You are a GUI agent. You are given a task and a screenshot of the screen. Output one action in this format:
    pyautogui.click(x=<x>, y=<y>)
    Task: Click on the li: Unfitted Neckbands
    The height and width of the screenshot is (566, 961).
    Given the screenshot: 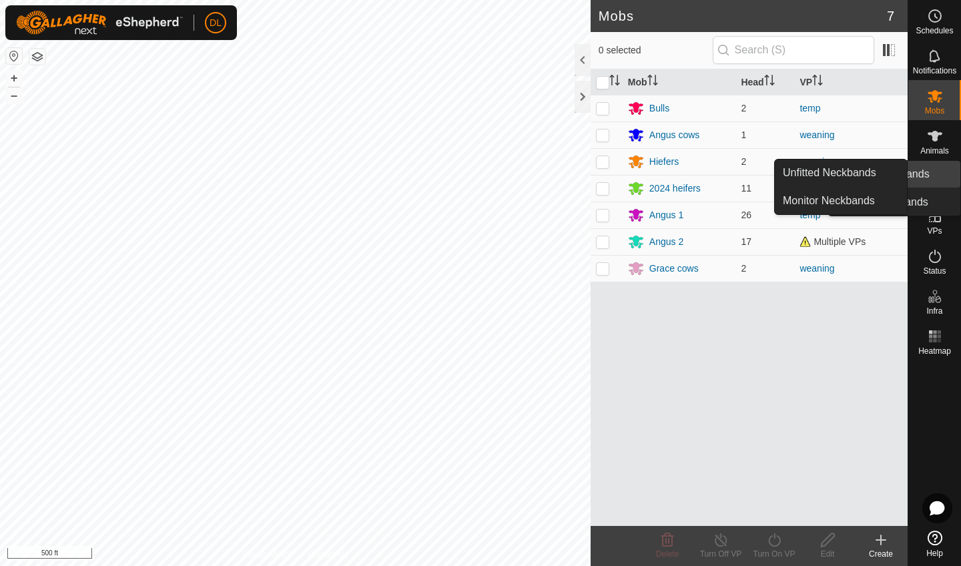 What is the action you would take?
    pyautogui.click(x=841, y=173)
    